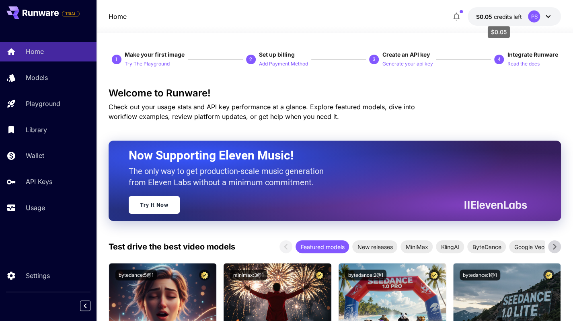 The height and width of the screenshot is (321, 573). I want to click on button: minimax:3@1, so click(249, 275).